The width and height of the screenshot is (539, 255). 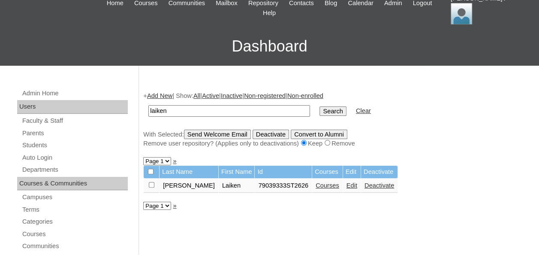 I want to click on a: Terms, so click(x=75, y=209).